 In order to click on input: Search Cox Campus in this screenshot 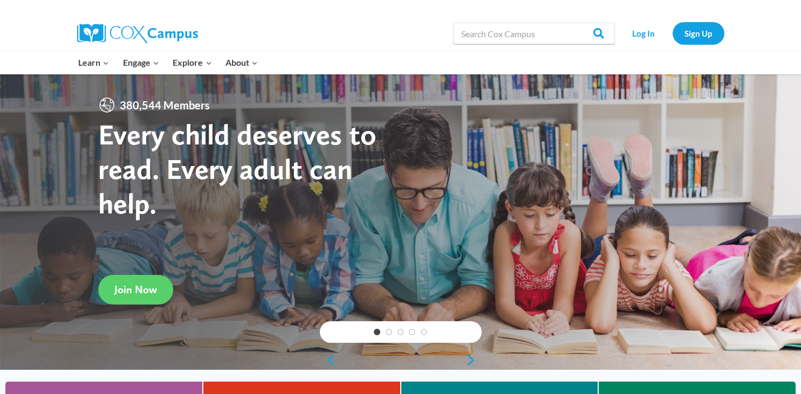, I will do `click(534, 33)`.